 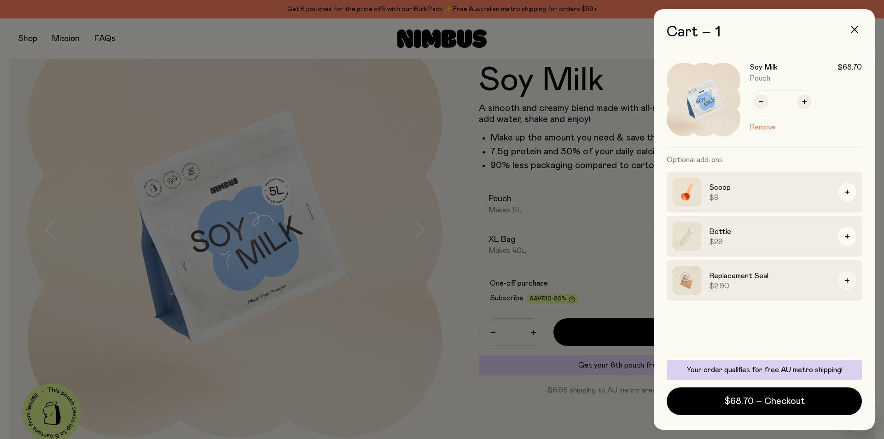 What do you see at coordinates (765, 370) in the screenshot?
I see `p: Your order qualifies for free AU metro shipping!` at bounding box center [765, 370].